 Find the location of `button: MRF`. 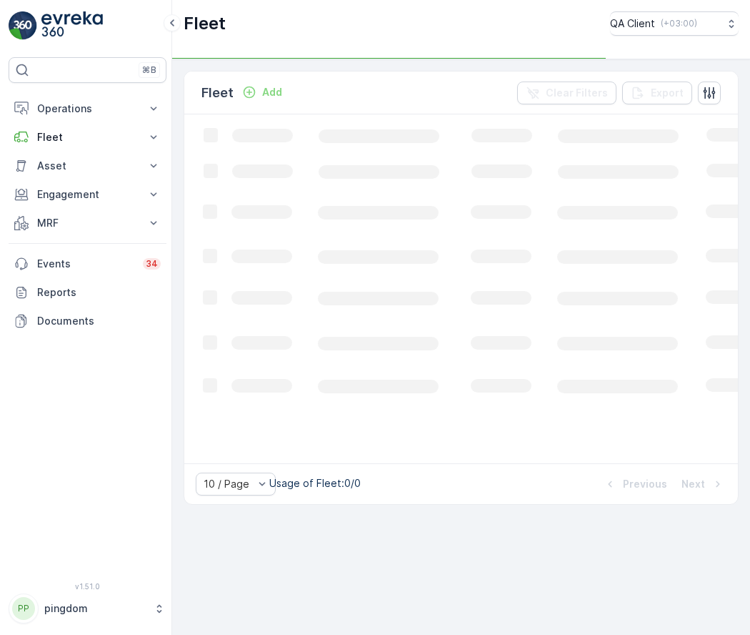

button: MRF is located at coordinates (87, 223).